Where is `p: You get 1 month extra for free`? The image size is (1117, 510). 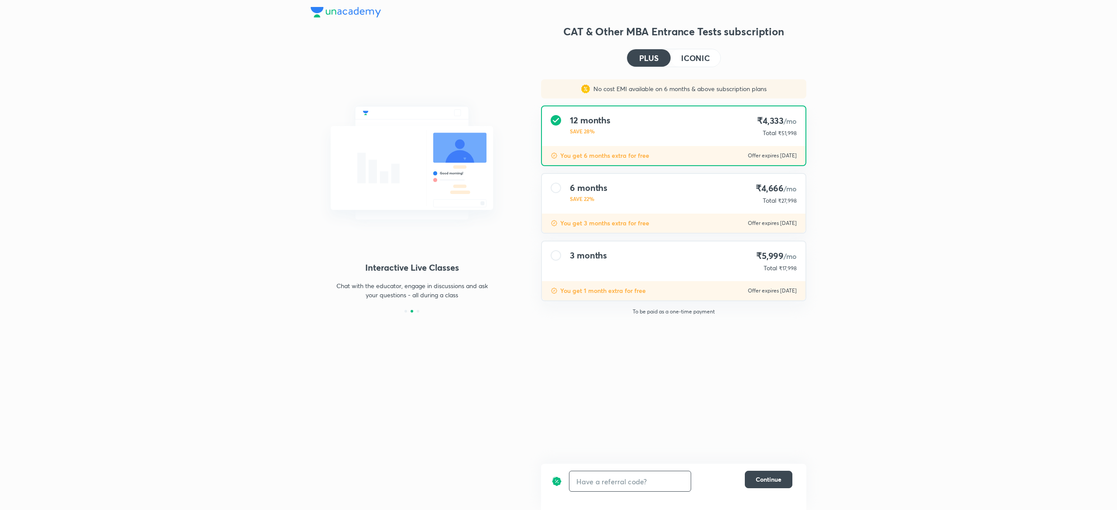
p: You get 1 month extra for free is located at coordinates (603, 291).